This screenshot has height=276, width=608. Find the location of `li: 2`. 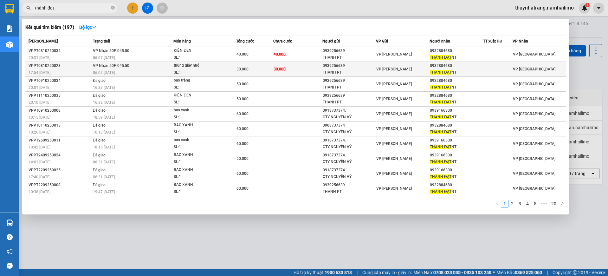

li: 2 is located at coordinates (512, 203).